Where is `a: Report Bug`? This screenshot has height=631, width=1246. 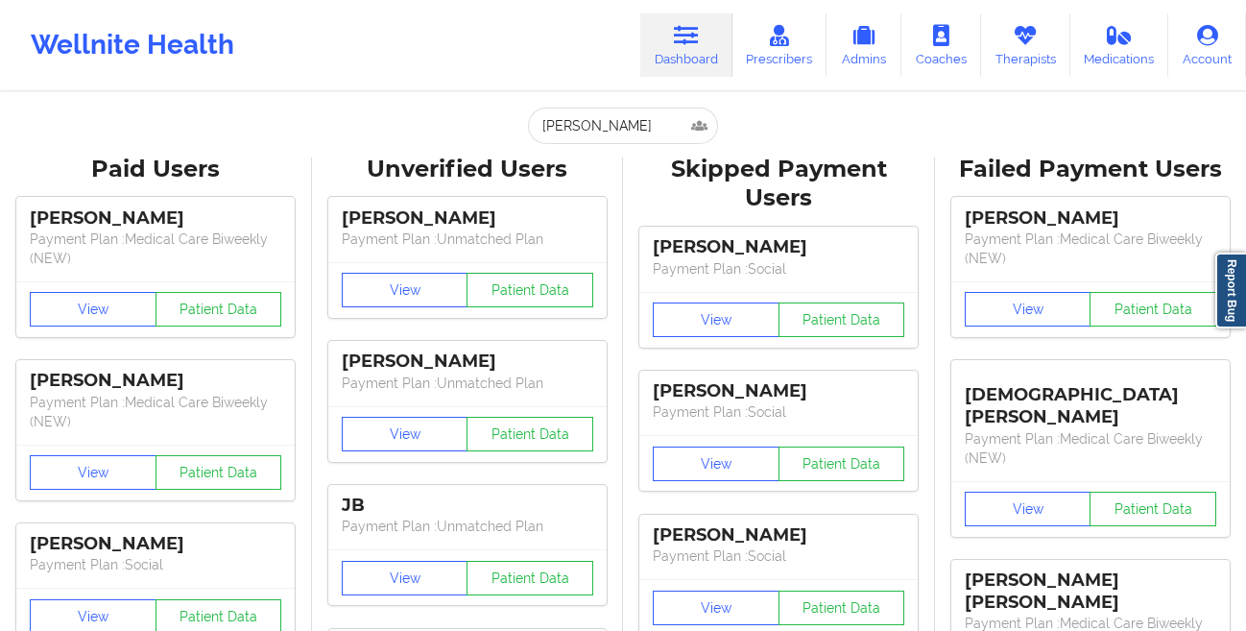 a: Report Bug is located at coordinates (1231, 290).